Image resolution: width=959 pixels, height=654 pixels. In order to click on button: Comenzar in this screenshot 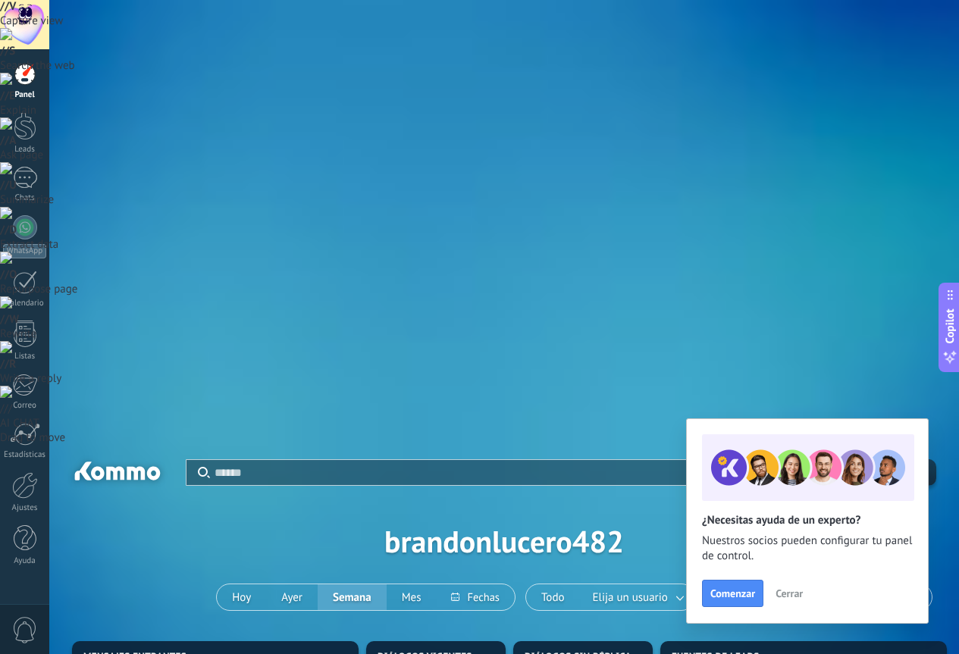, I will do `click(733, 594)`.